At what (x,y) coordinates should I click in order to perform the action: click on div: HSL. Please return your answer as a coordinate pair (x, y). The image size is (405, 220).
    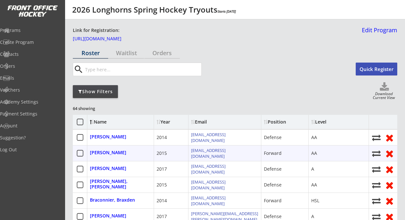
    Looking at the image, I should click on (315, 201).